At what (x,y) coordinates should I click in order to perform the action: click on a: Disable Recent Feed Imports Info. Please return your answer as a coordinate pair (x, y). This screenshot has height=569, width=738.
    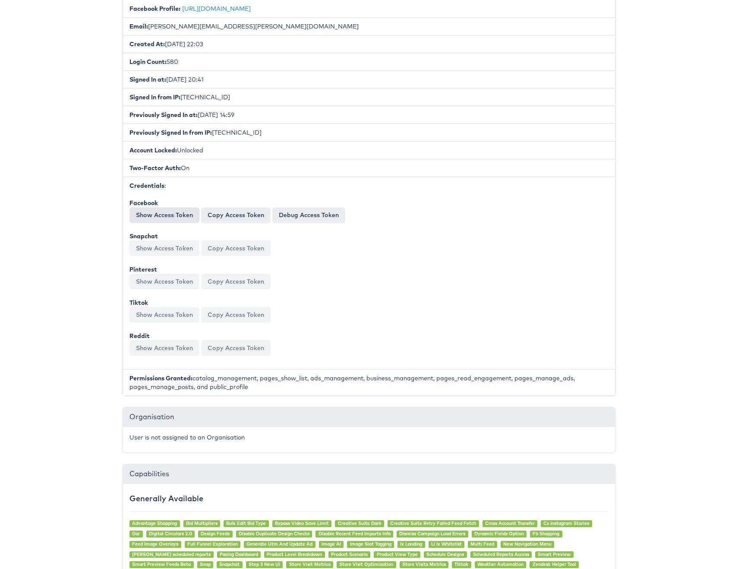
    Looking at the image, I should click on (354, 534).